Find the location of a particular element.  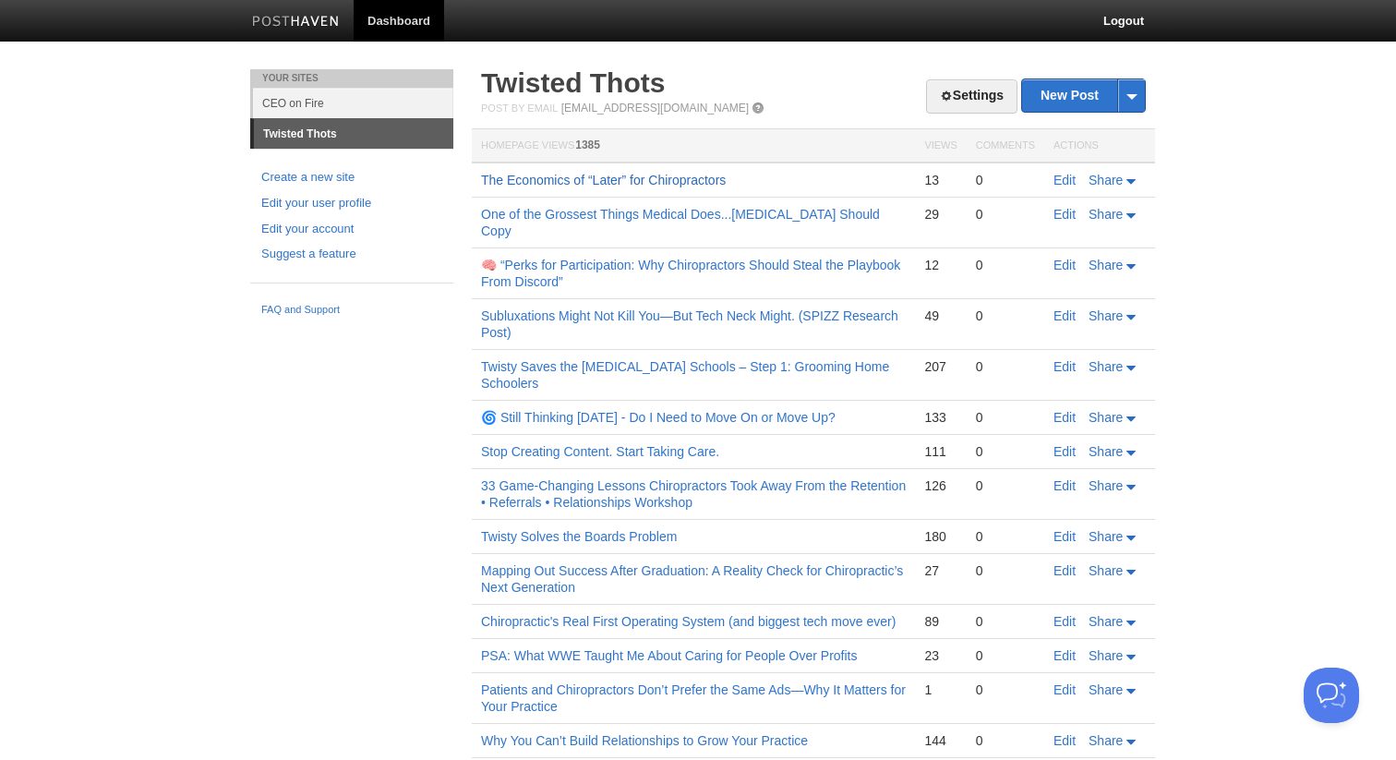

a: Create a new site is located at coordinates (352, 177).